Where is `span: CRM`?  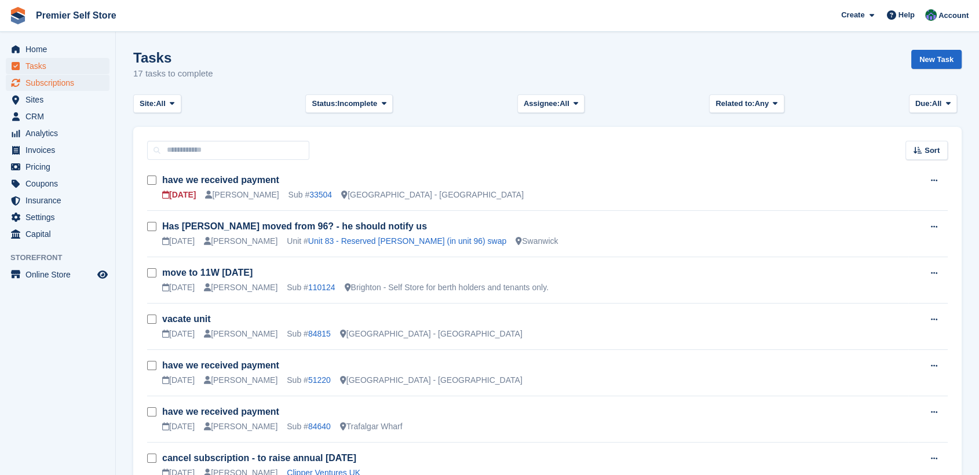 span: CRM is located at coordinates (60, 116).